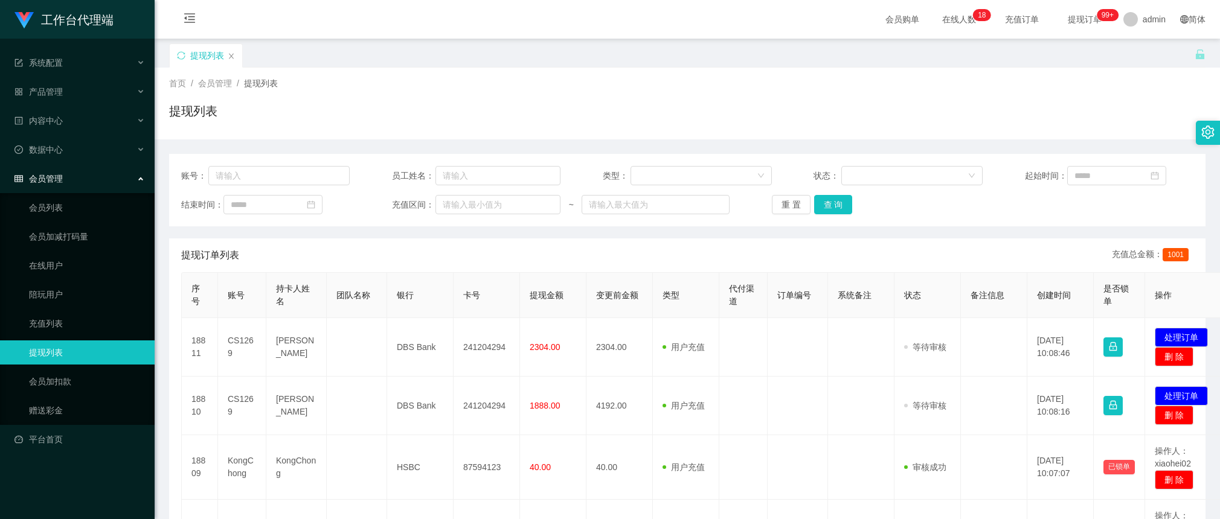 The image size is (1220, 519). Describe the element at coordinates (1175, 255) in the screenshot. I see `span: 1001` at that location.